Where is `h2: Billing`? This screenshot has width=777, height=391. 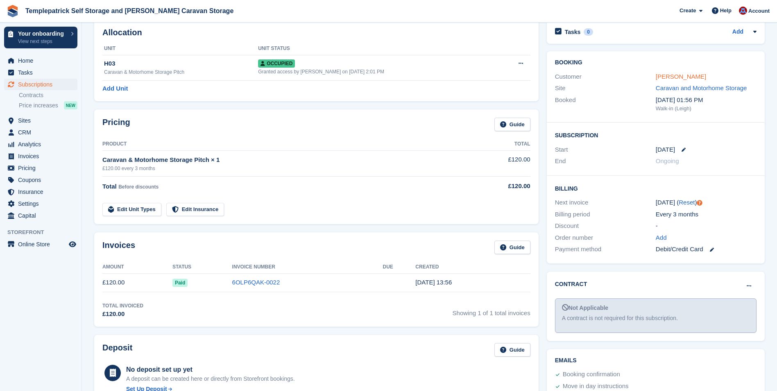 h2: Billing is located at coordinates (656, 188).